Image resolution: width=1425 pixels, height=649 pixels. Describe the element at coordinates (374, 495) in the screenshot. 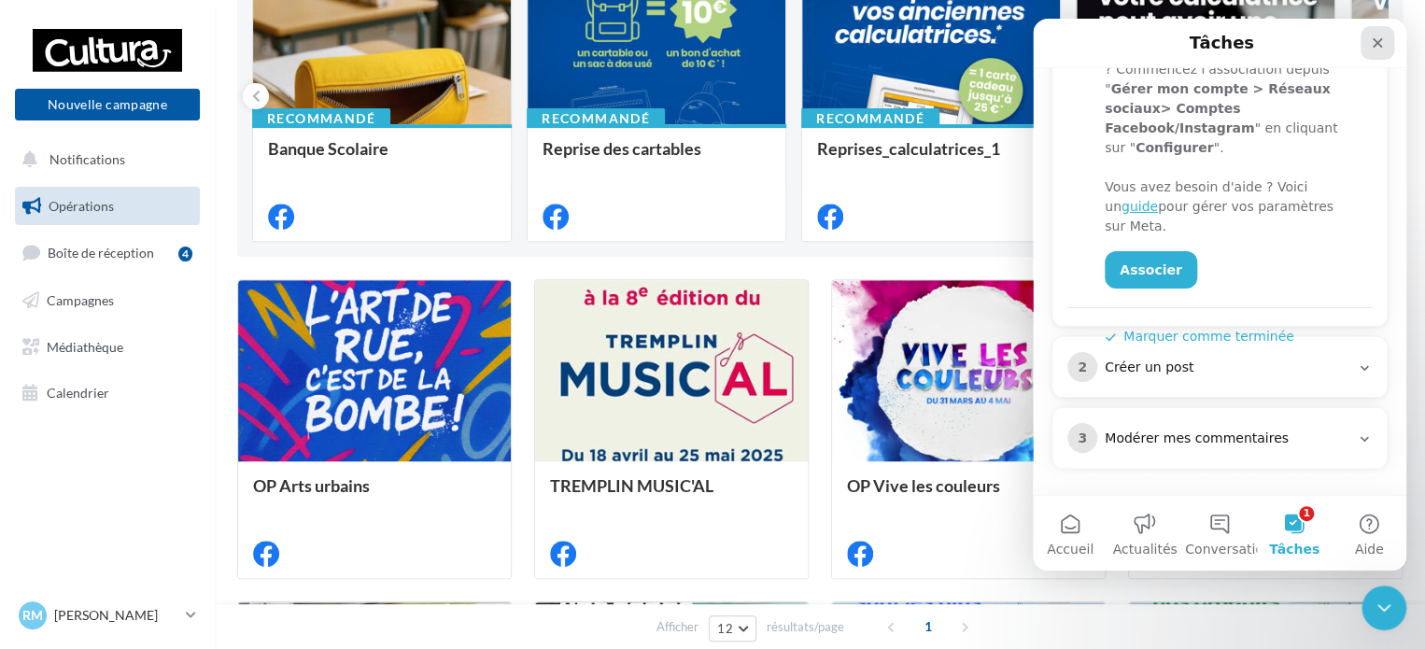

I see `div: OP Arts urbains` at that location.